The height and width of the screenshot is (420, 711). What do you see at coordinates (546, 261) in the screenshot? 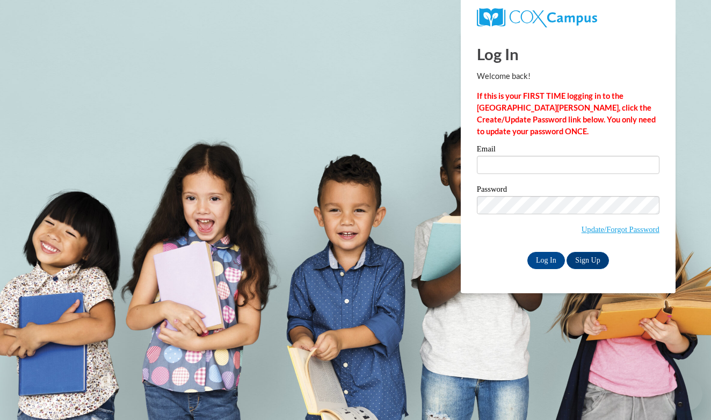
I see `input: Log In` at bounding box center [546, 261].